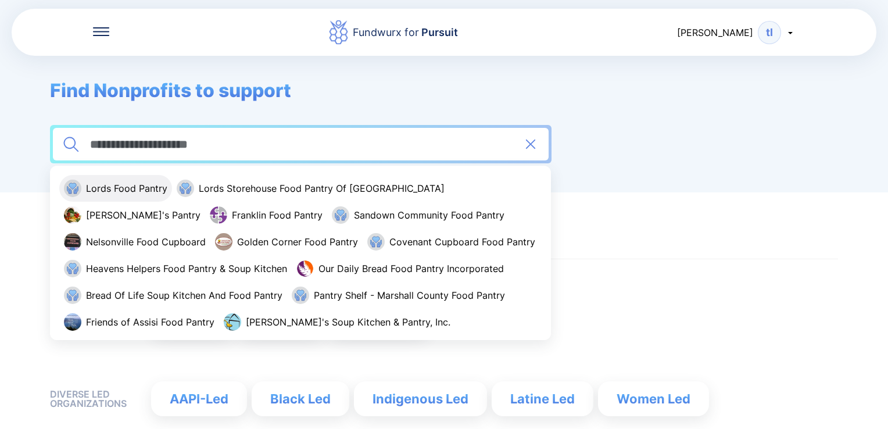 This screenshot has height=429, width=888. Describe the element at coordinates (297, 242) in the screenshot. I see `span: Golden Corner Food Pantry` at that location.